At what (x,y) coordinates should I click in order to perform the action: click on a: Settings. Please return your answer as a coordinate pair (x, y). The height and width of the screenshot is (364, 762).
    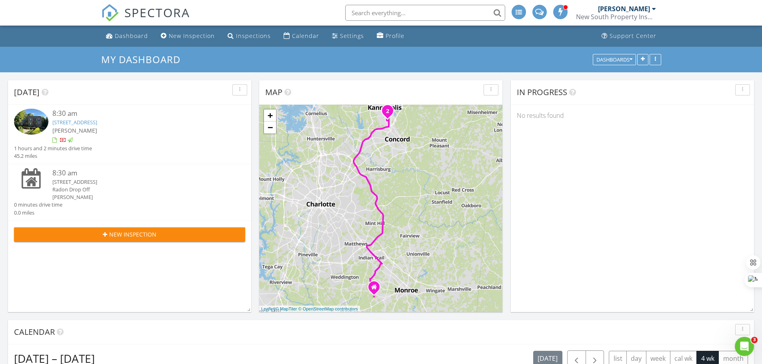
    Looking at the image, I should click on (348, 36).